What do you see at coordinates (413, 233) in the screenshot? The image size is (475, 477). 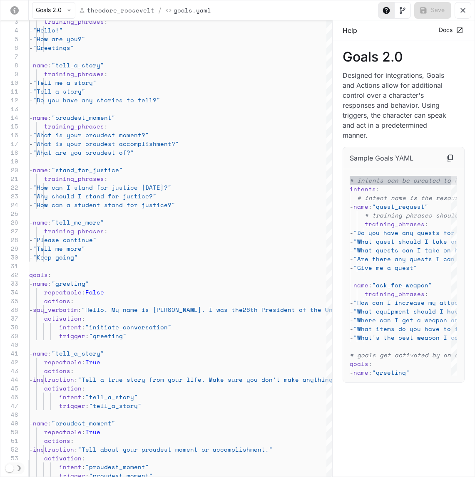 I see `span: "Do you have any quests for me?"` at bounding box center [413, 233].